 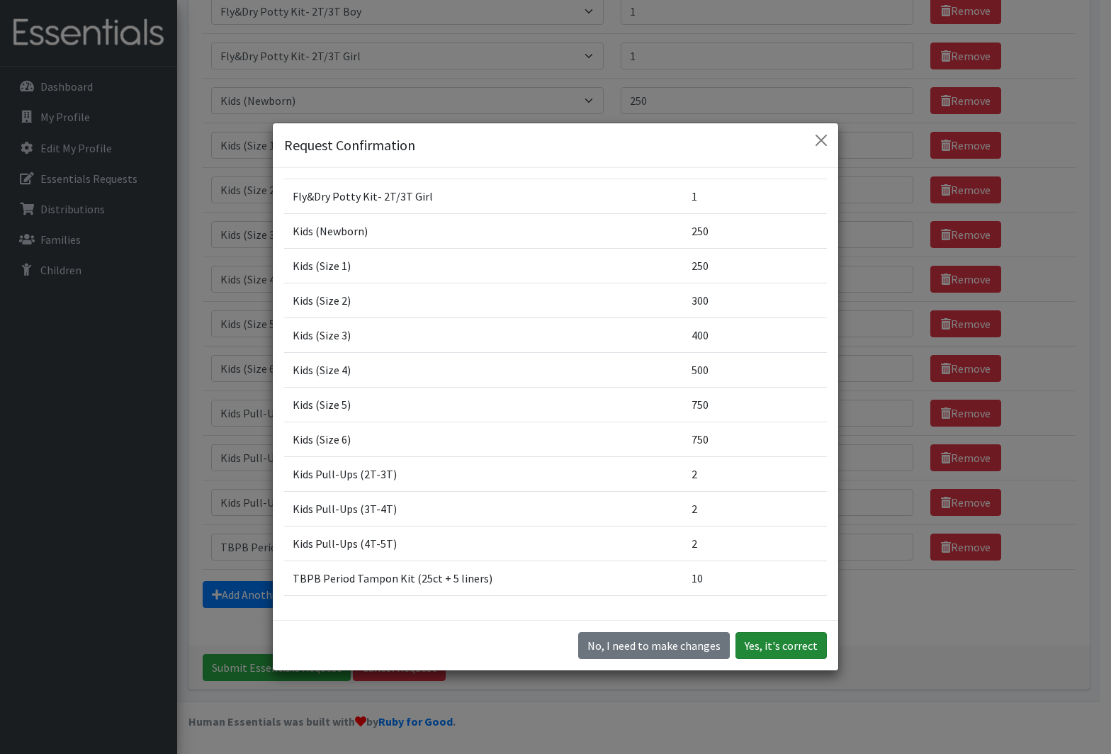 What do you see at coordinates (483, 230) in the screenshot?
I see `td: Kids (Newborn)` at bounding box center [483, 230].